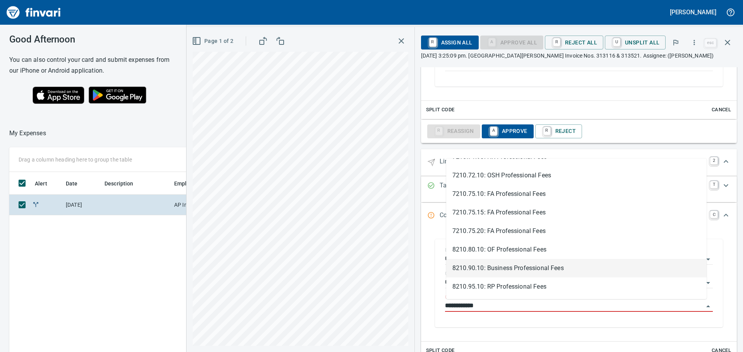 The height and width of the screenshot is (352, 743). What do you see at coordinates (449, 43) in the screenshot?
I see `span: Assign All` at bounding box center [449, 43].